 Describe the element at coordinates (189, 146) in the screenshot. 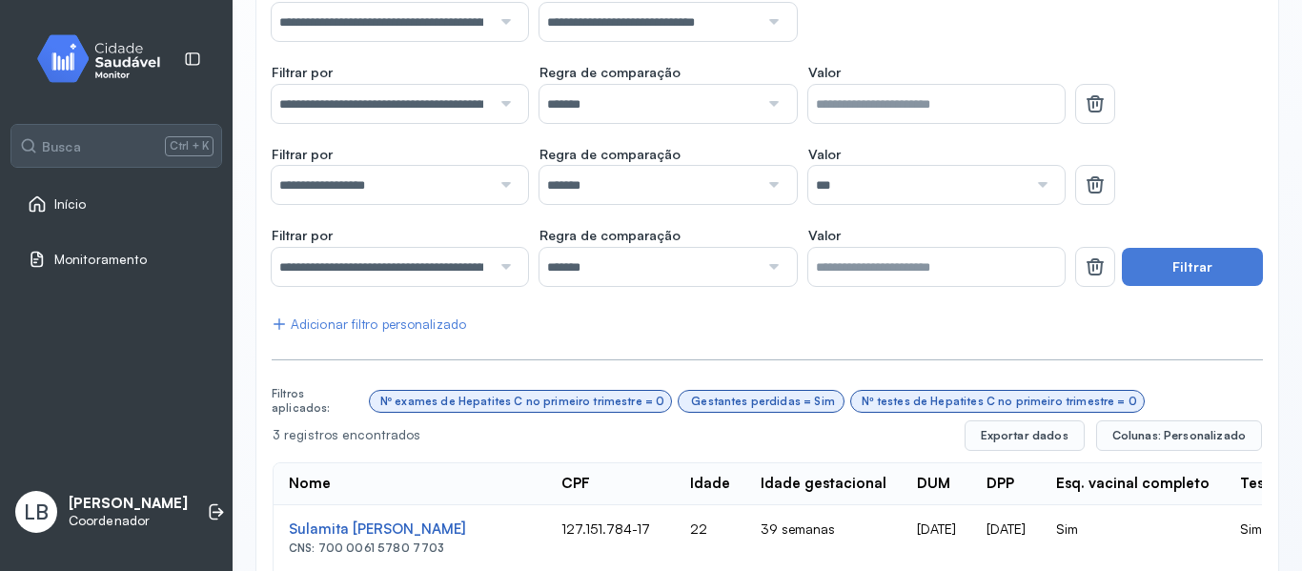

I see `span: Ctrl + K` at that location.